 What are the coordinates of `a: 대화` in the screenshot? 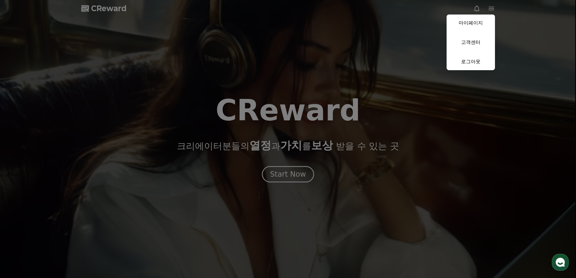 It's located at (59, 199).